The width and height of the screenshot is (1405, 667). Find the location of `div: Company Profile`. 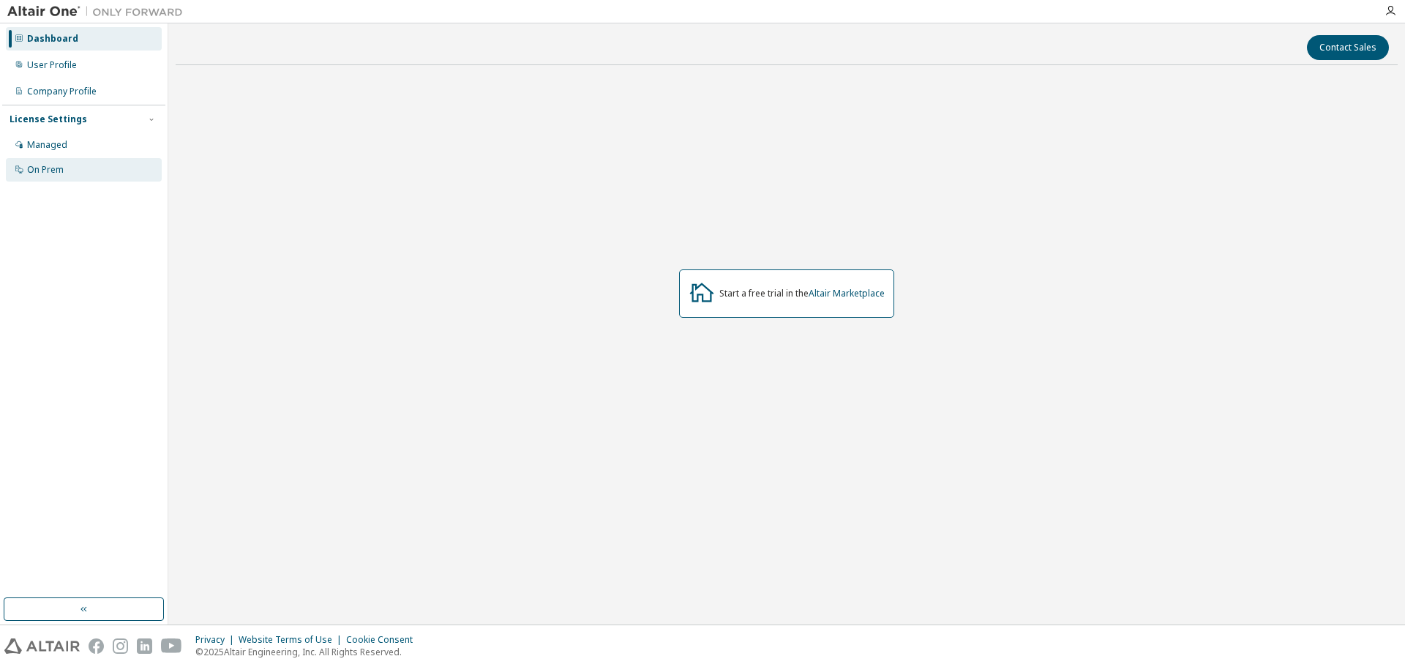

div: Company Profile is located at coordinates (61, 91).